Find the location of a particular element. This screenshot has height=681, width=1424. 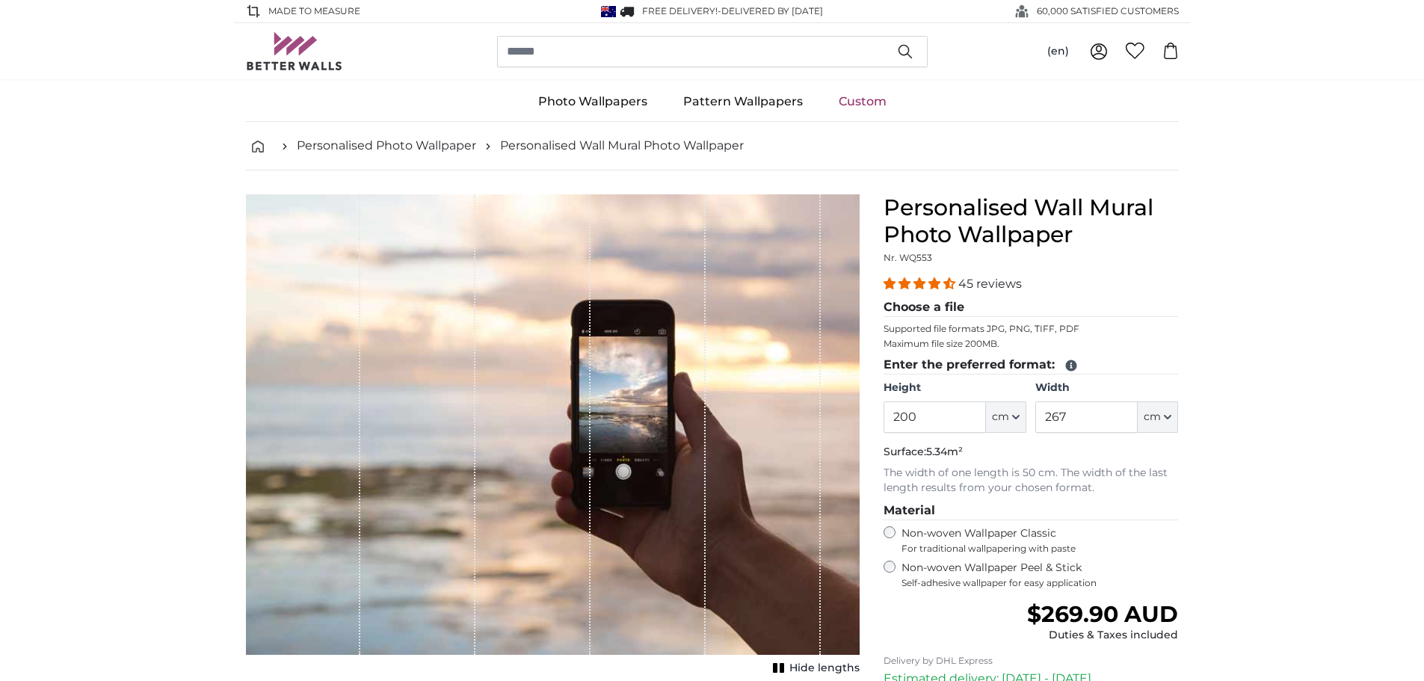

span: Nr. WQ553 is located at coordinates (907, 257).